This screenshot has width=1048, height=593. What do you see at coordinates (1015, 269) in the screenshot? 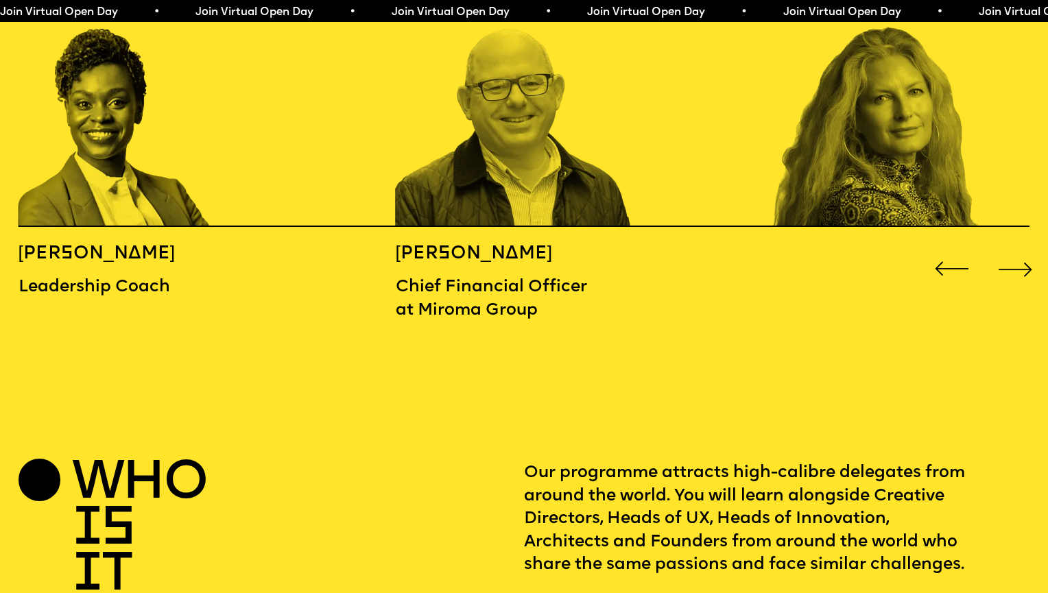
I see `div: Next slide` at bounding box center [1015, 269].